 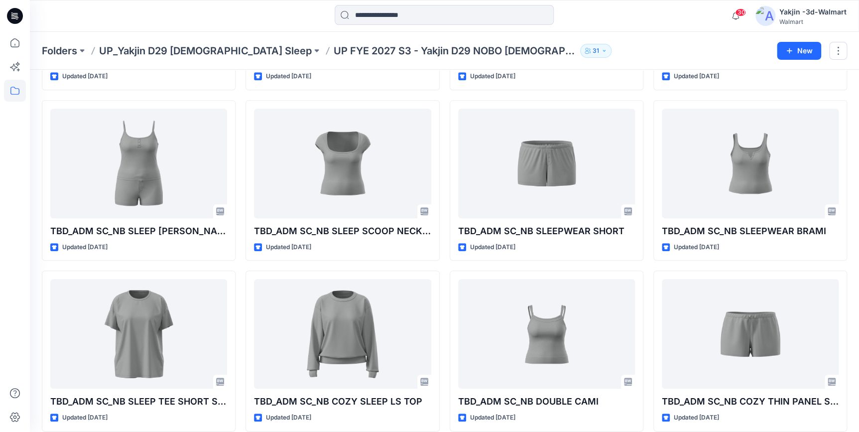 I want to click on p: TBD_ADM SC_NB DOUBLE CAMI, so click(x=546, y=401).